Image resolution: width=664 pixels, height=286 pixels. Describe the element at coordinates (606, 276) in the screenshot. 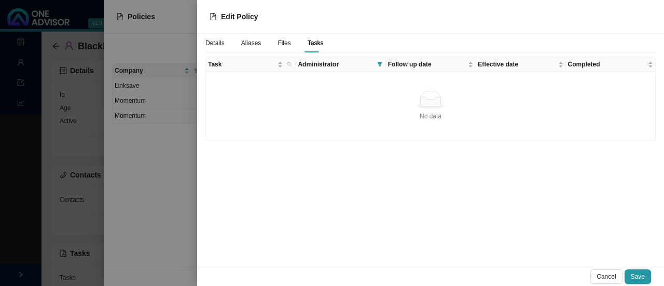

I see `span: Cancel` at that location.